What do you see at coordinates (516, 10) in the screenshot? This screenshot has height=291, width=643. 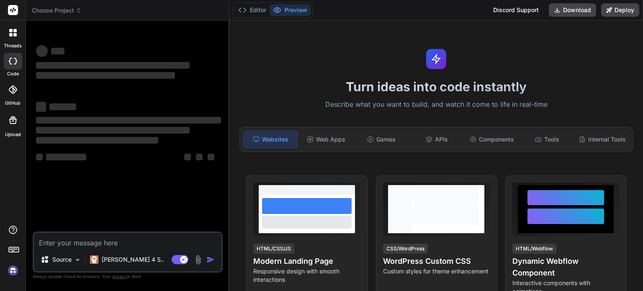 I see `div: Discord Support` at bounding box center [516, 10].